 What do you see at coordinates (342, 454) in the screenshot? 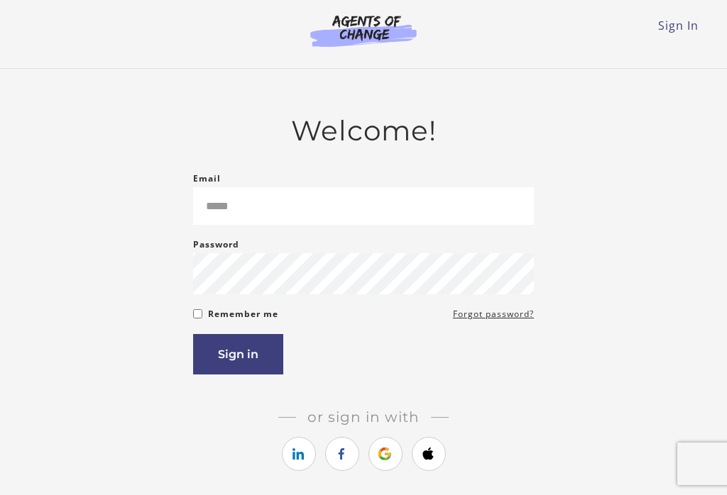
I see `a: https://courses.thinkific.com/users/auth/facebook?ss%5Breferral%5D=&ss%5Buser_return_to%5D=&ss%5B...` at bounding box center [342, 454].